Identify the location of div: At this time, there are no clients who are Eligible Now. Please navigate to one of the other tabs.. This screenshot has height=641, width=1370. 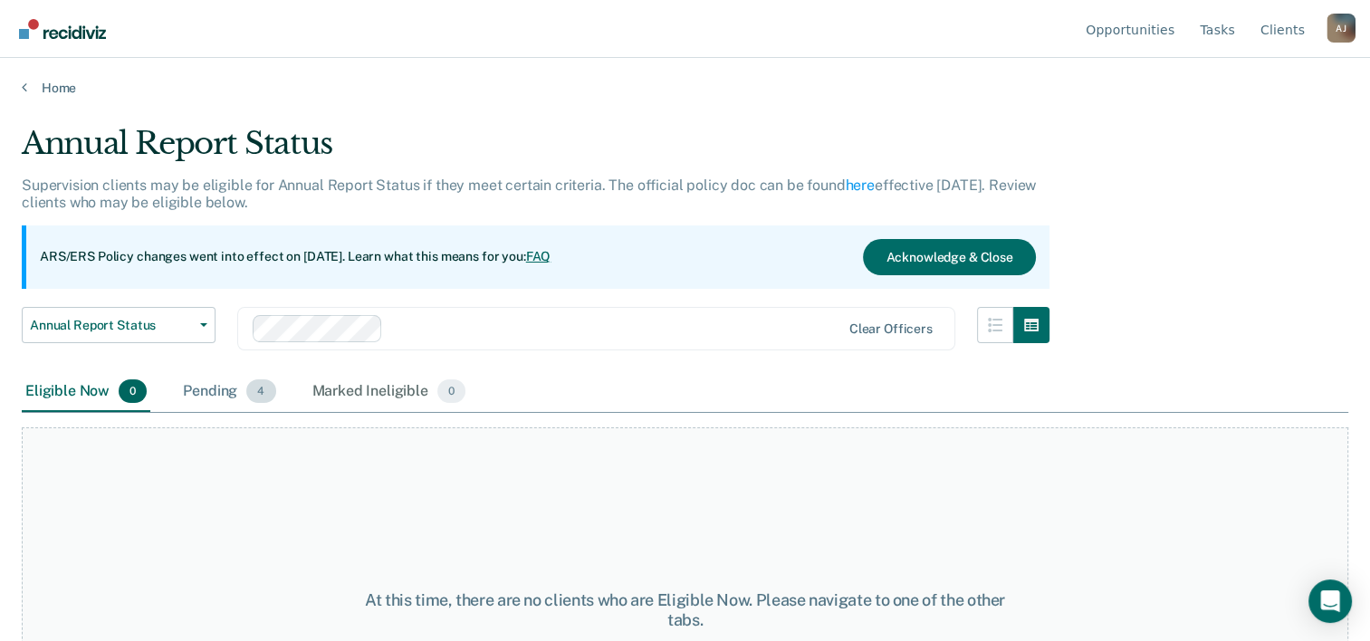
(685, 609).